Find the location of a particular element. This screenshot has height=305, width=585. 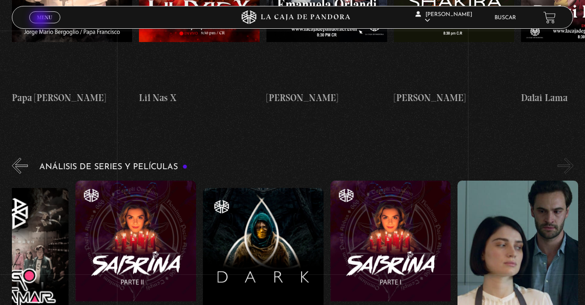

h3: Análisis de series y películas is located at coordinates (113, 167).